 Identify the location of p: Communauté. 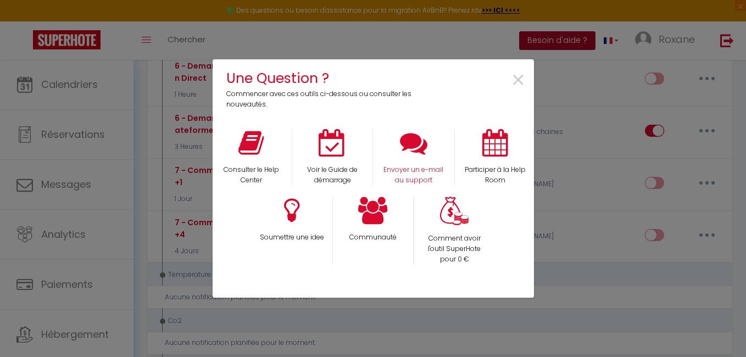
(373, 237).